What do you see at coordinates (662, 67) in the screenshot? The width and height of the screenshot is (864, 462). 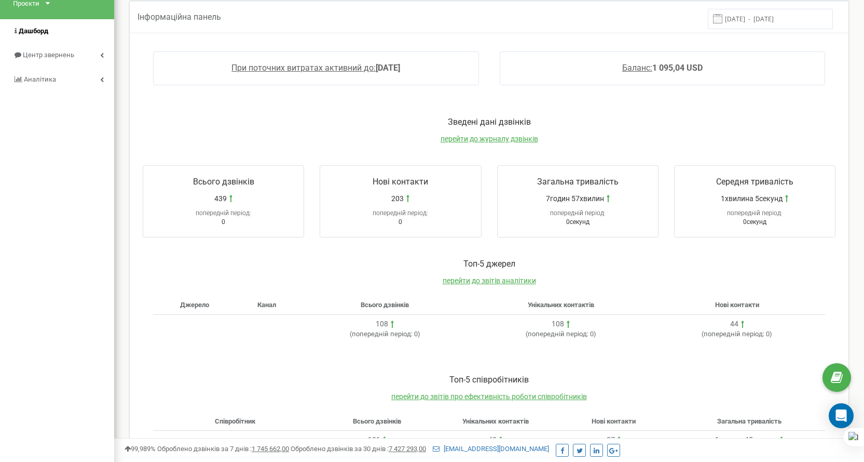 I see `a: Баланс:1 095,04 USD` at bounding box center [662, 67].